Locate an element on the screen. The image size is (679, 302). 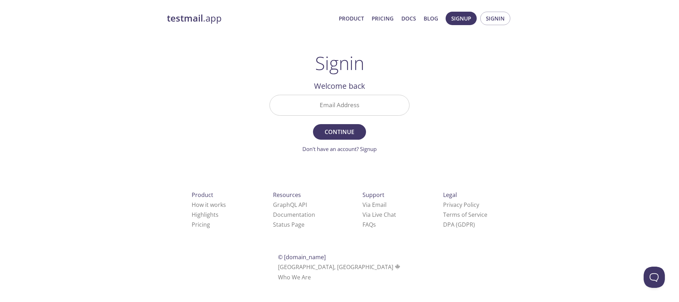
span: Legal is located at coordinates (450, 195).